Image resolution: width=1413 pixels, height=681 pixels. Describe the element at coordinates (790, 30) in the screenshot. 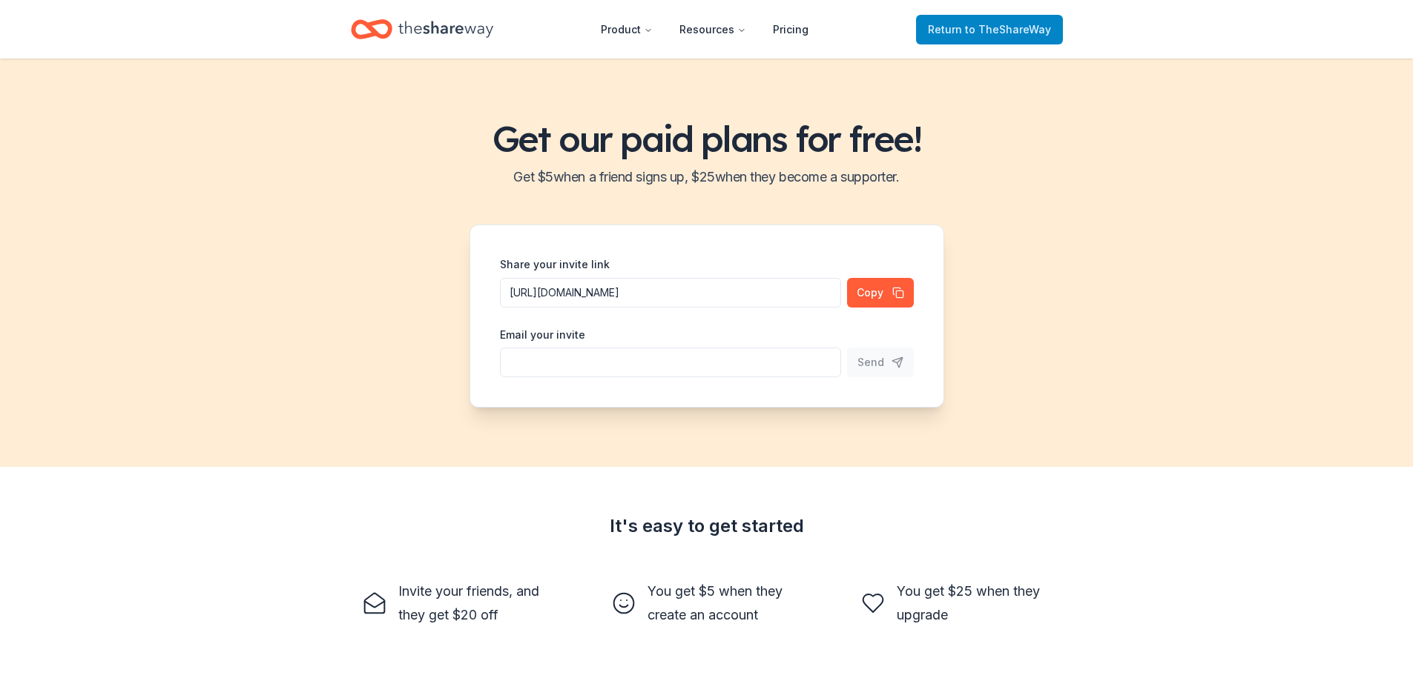

I see `a: Pricing` at that location.